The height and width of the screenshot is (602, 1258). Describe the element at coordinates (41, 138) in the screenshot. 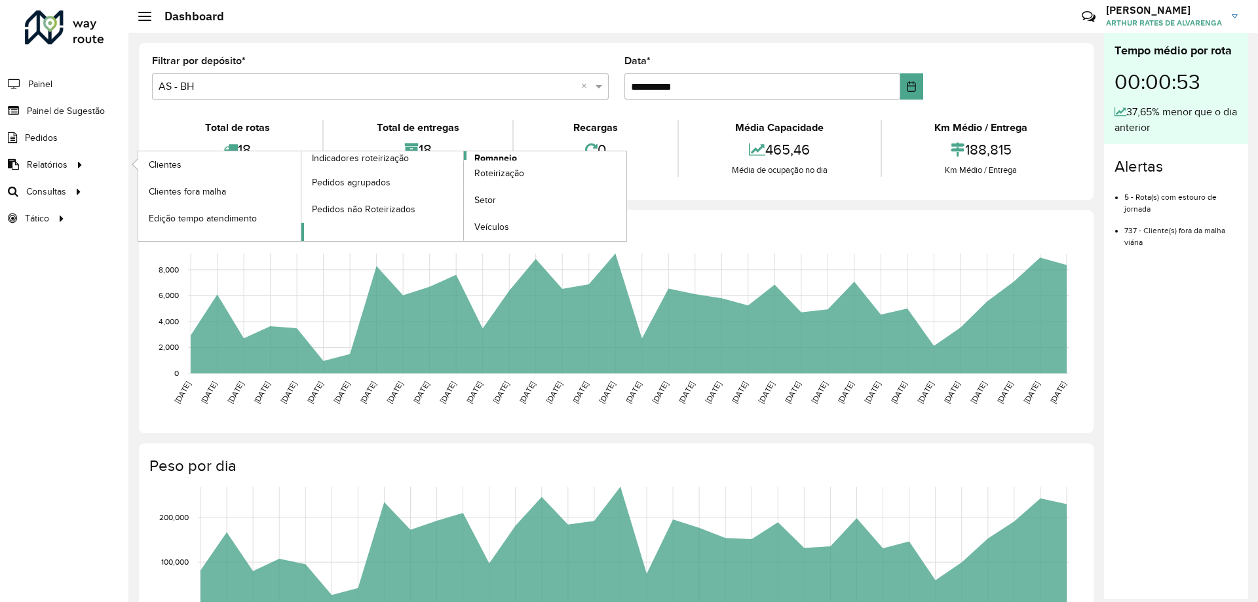

I see `span: Pedidos` at that location.